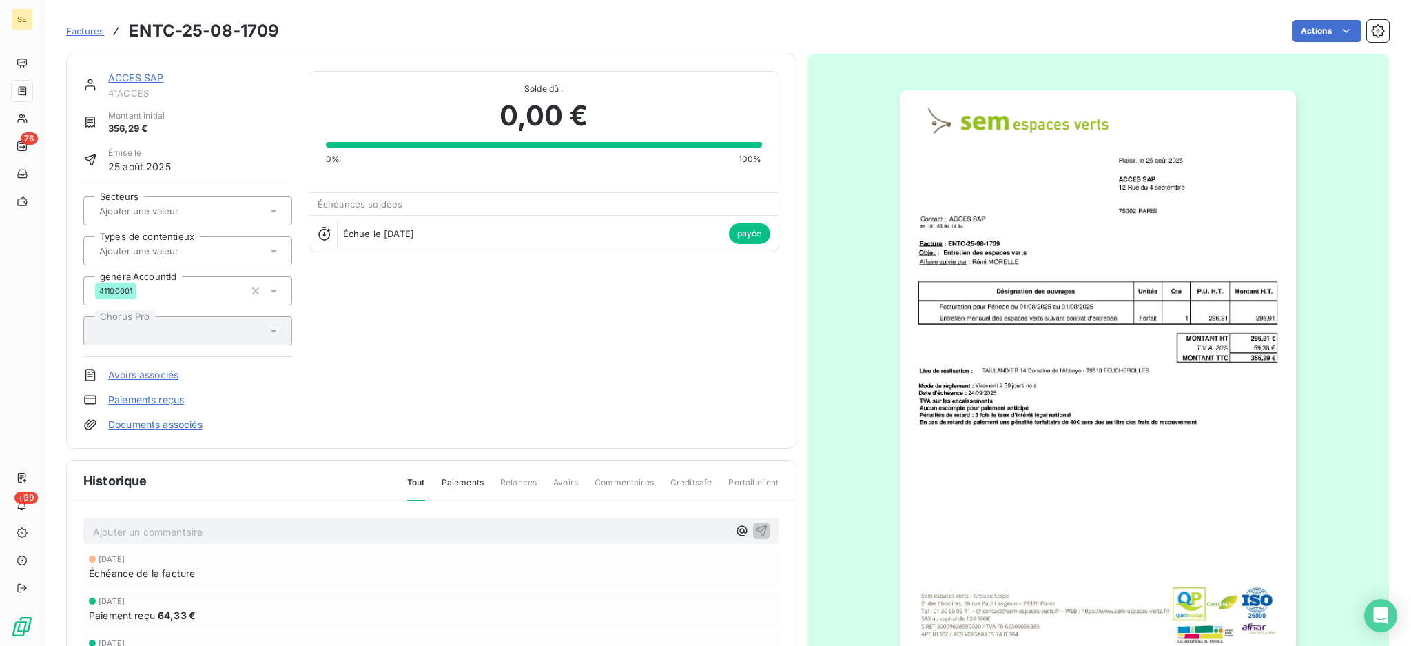 Image resolution: width=1411 pixels, height=646 pixels. I want to click on span: 356,29 €, so click(136, 129).